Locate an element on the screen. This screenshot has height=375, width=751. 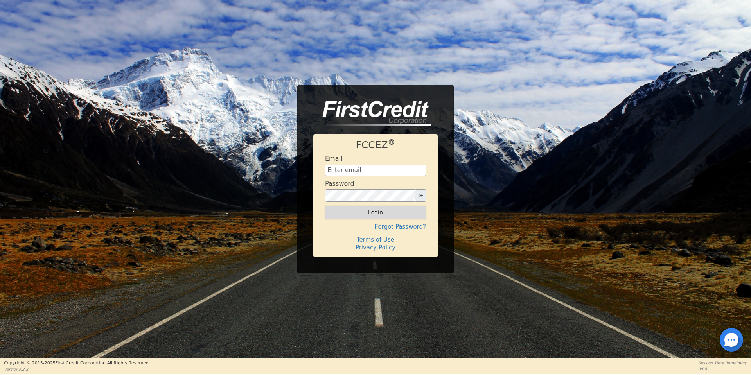
img: logo-CMu_cnol.png is located at coordinates (372, 114).